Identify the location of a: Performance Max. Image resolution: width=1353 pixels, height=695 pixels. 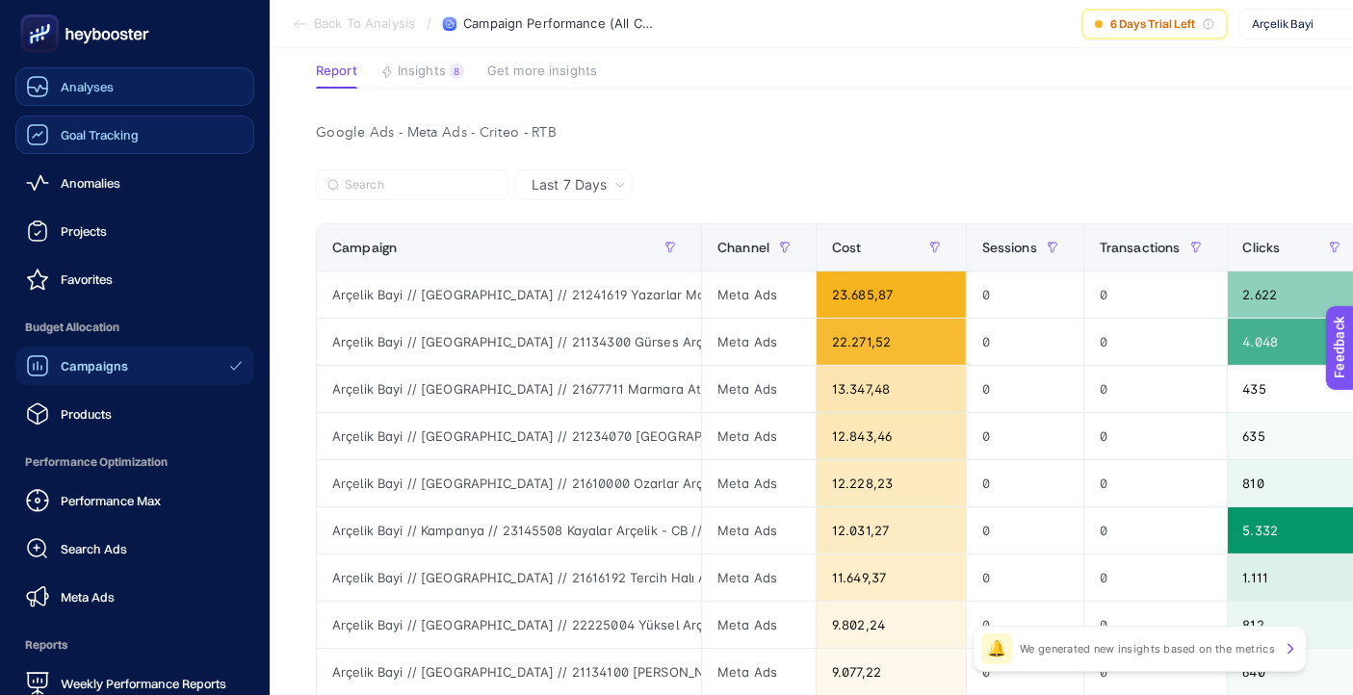
(135, 501).